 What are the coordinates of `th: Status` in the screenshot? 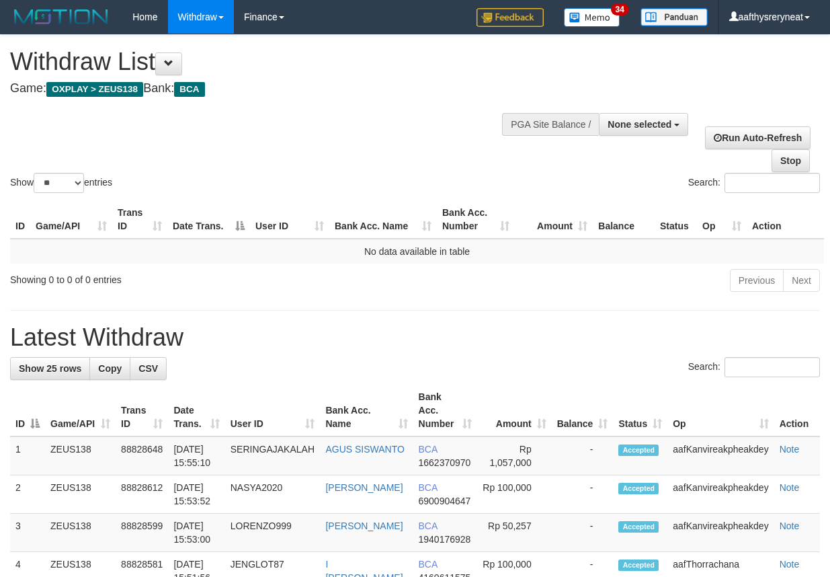 It's located at (676, 219).